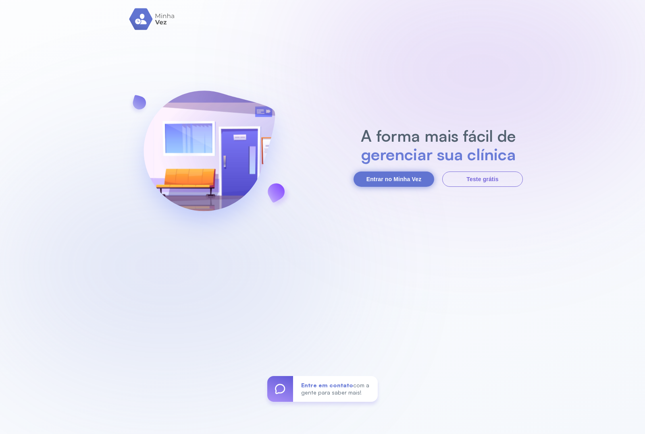 Image resolution: width=645 pixels, height=434 pixels. I want to click on span: Entre em contato, so click(327, 385).